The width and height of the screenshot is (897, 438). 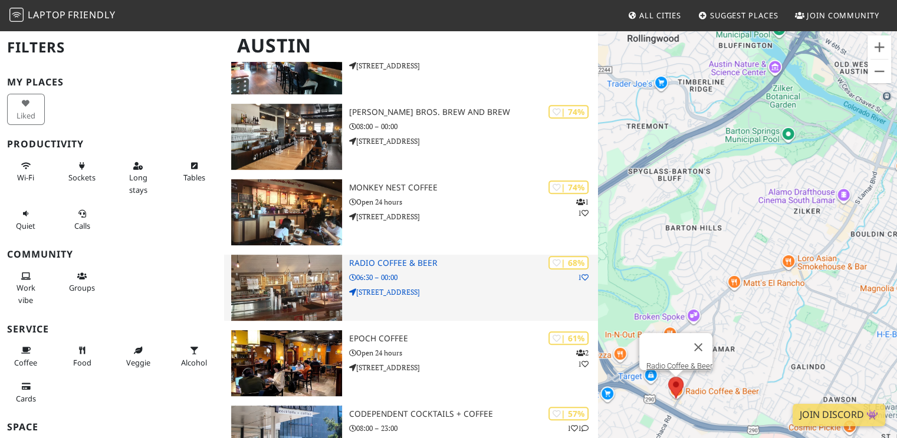 I want to click on h3: Radio Coffee & Beer, so click(x=474, y=263).